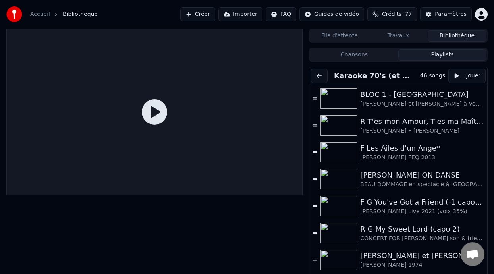  Describe the element at coordinates (281, 14) in the screenshot. I see `button: FAQ` at that location.